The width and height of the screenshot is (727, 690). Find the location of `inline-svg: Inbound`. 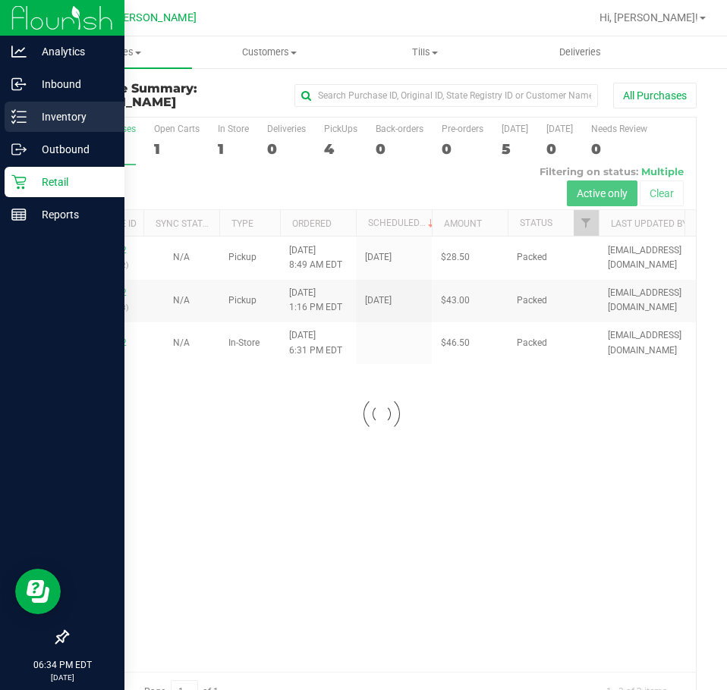

inline-svg: Inbound is located at coordinates (19, 84).